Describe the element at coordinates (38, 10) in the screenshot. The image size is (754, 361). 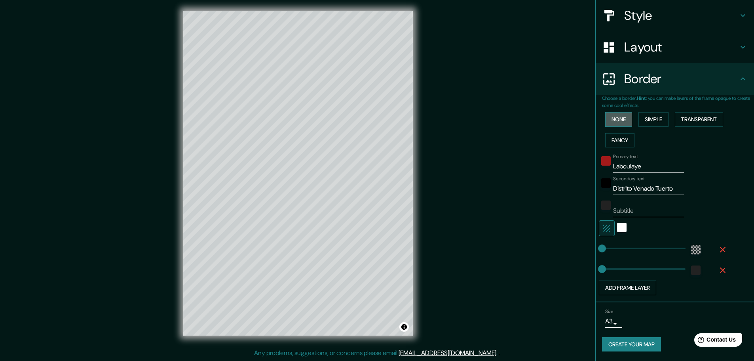
I see `span: Contact Us` at that location.